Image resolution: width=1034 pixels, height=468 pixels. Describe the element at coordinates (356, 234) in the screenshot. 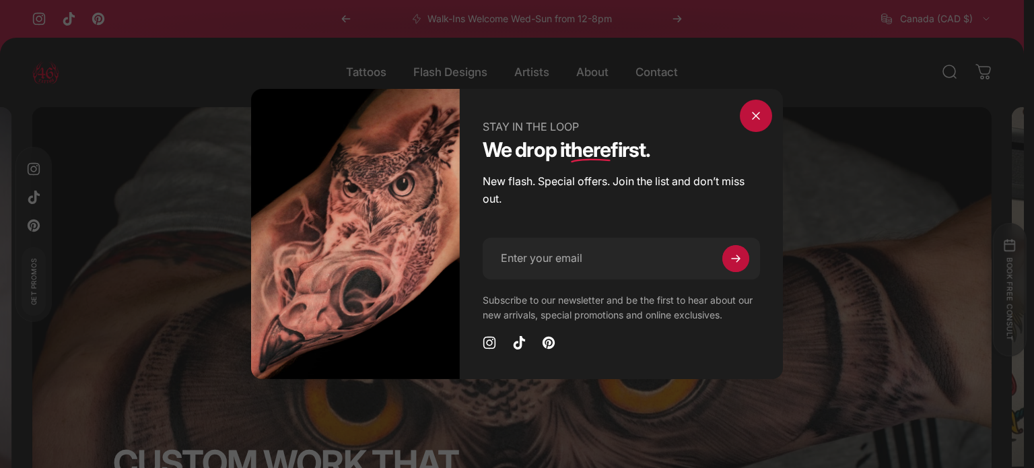

I see `img: black and grey realism tattoo of an owl and skull done at 46 tattoo toronto` at that location.